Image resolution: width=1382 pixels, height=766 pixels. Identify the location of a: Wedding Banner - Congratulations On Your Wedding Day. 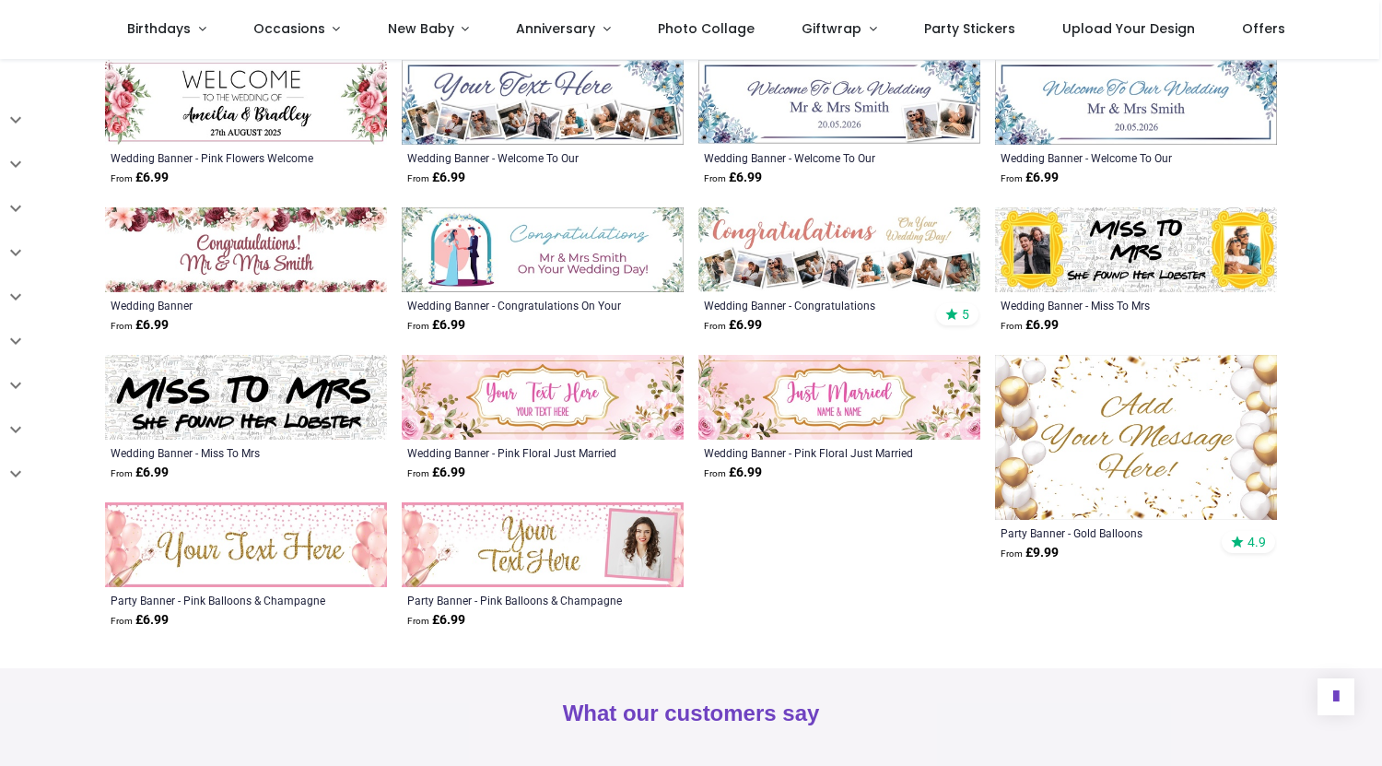
(515, 305).